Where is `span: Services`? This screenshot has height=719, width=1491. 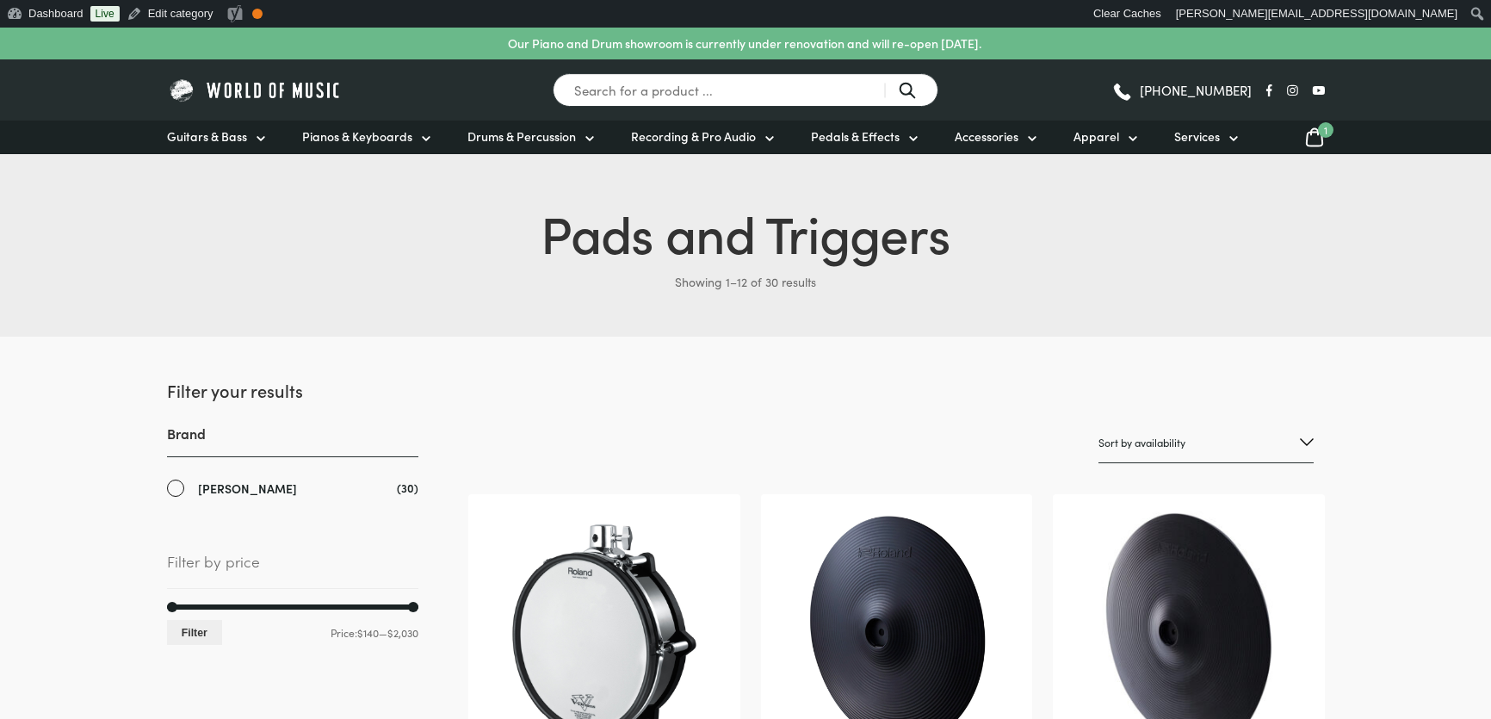 span: Services is located at coordinates (1196, 136).